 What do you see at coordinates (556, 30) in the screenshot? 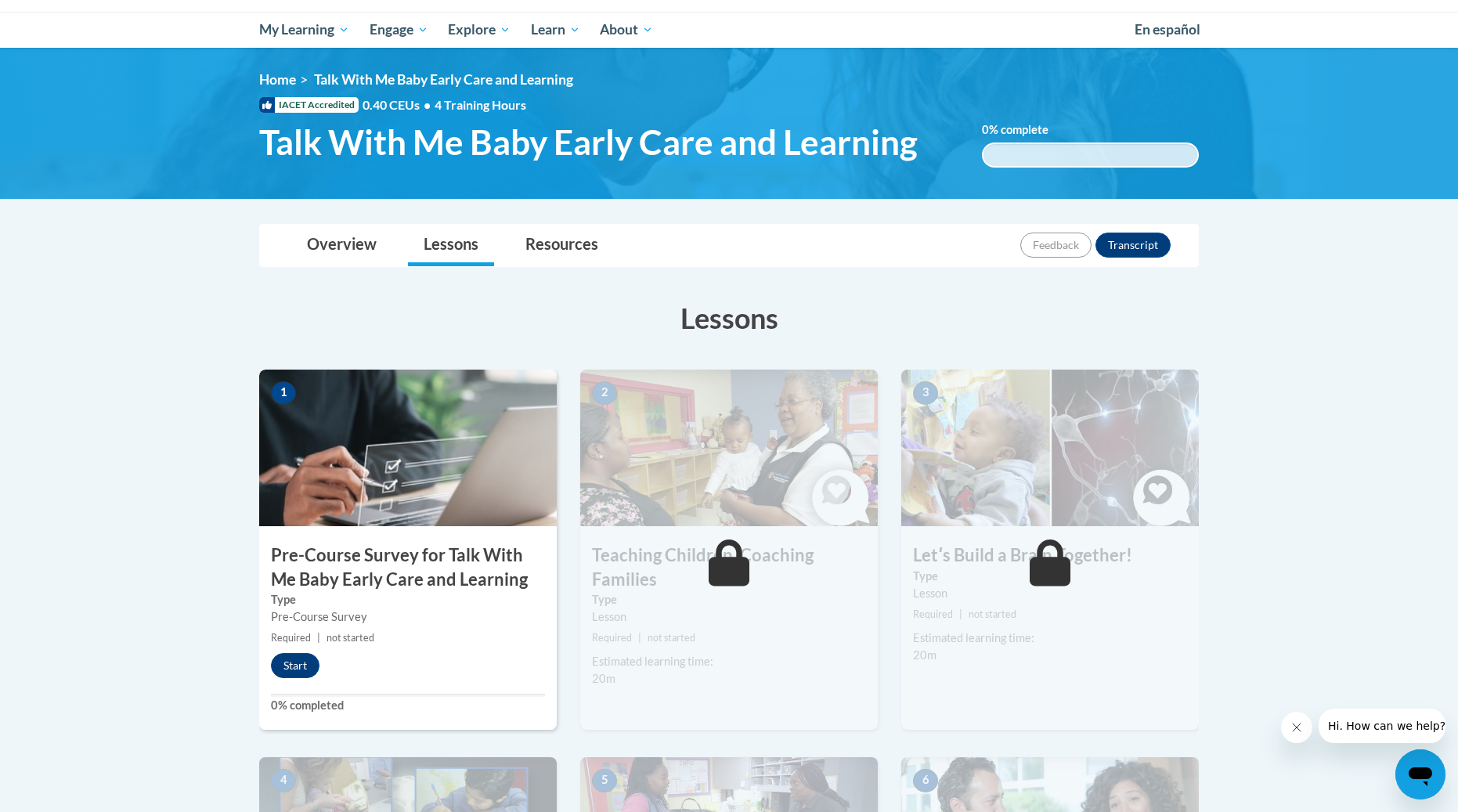
I see `a: Learn` at bounding box center [556, 30].